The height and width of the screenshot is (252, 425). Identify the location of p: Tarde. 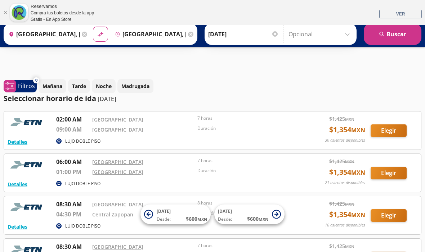
(79, 86).